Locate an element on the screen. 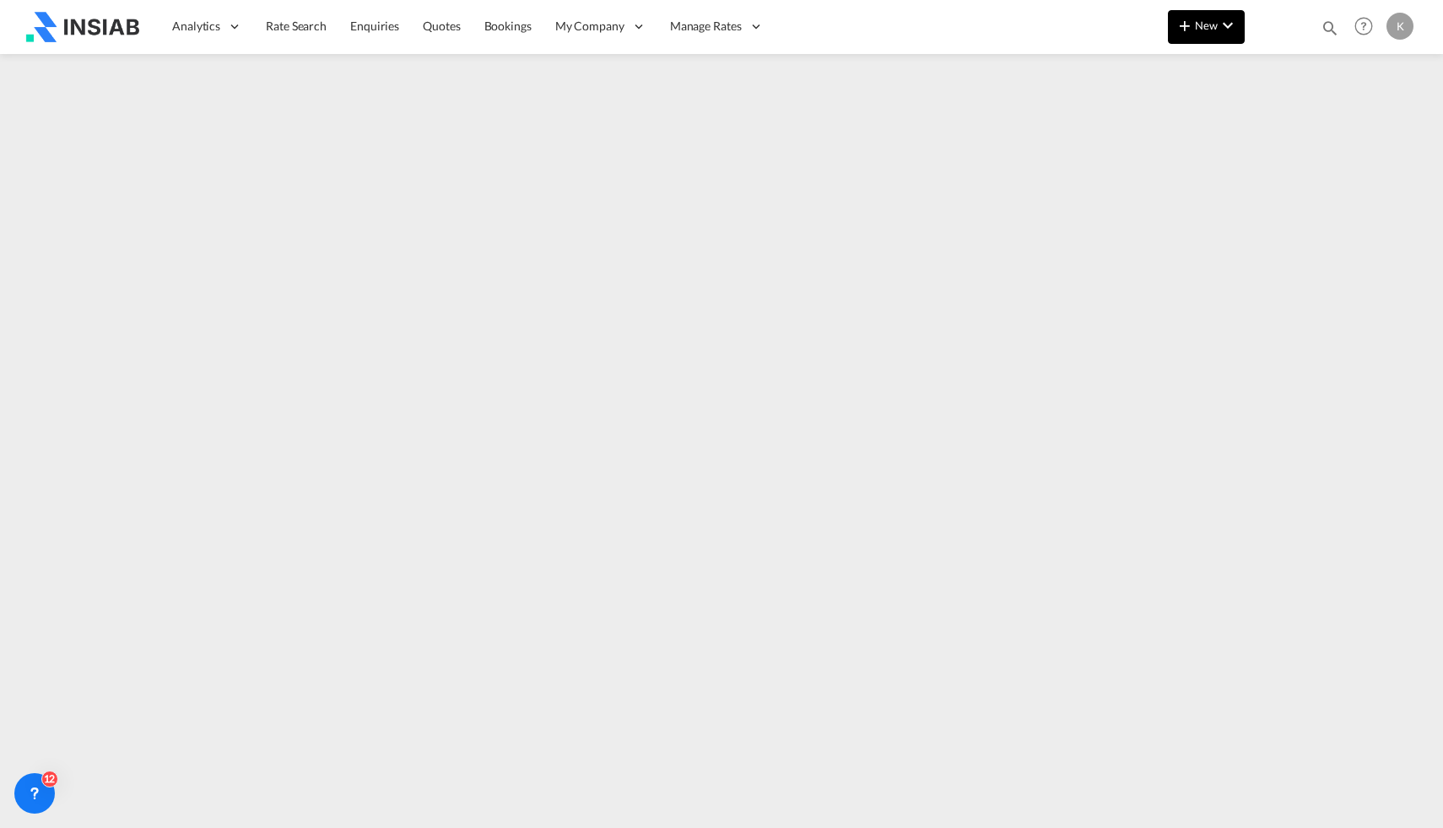 This screenshot has width=1443, height=828. span: Rate Search is located at coordinates (296, 25).